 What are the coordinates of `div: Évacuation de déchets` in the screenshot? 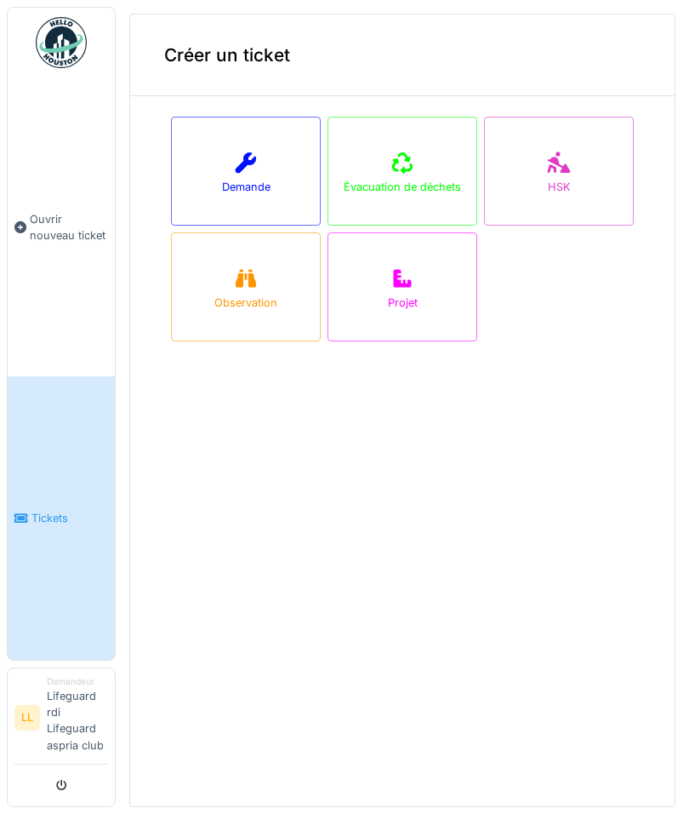 It's located at (403, 186).